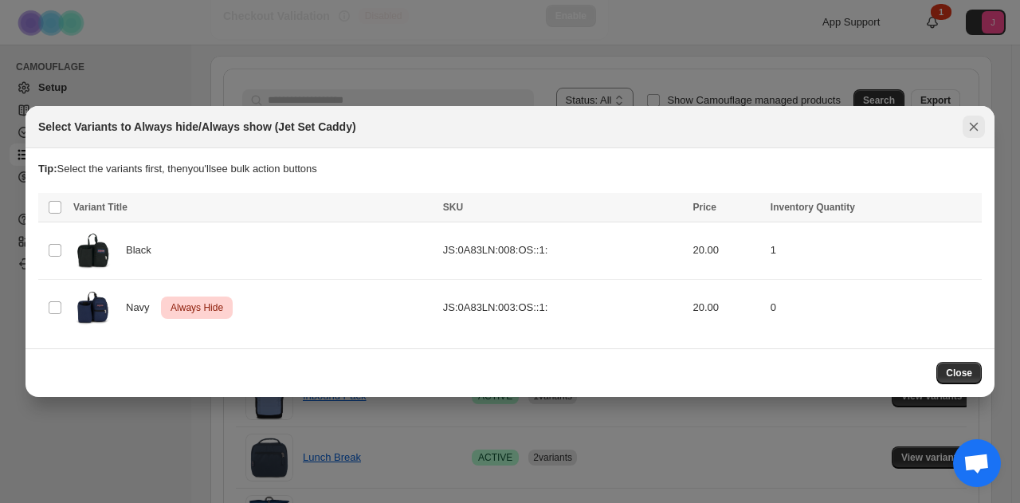 The image size is (1020, 503). Describe the element at coordinates (563, 307) in the screenshot. I see `td: JS:0A83LN:003:OS::1:` at that location.